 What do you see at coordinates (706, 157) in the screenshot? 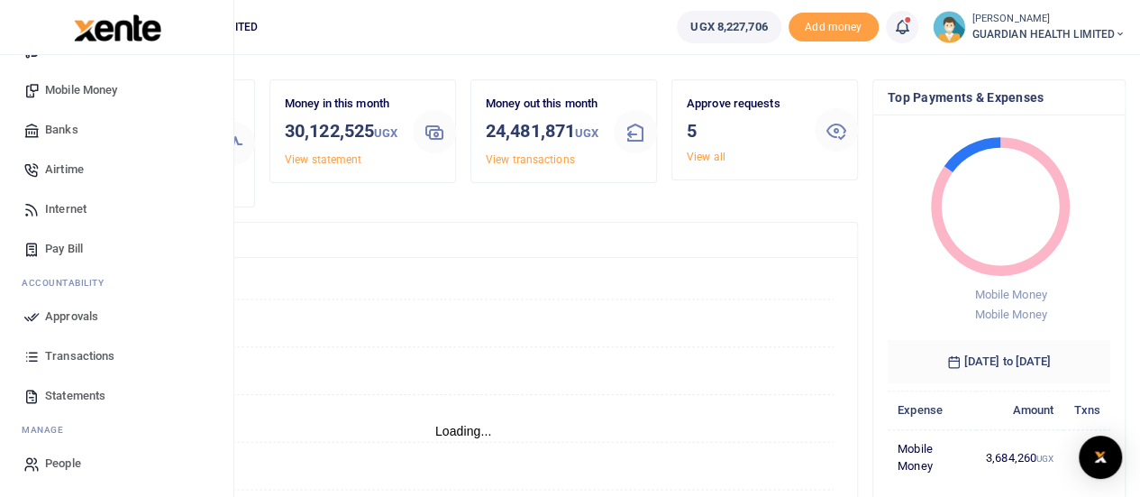
I see `a: View all` at bounding box center [706, 157].